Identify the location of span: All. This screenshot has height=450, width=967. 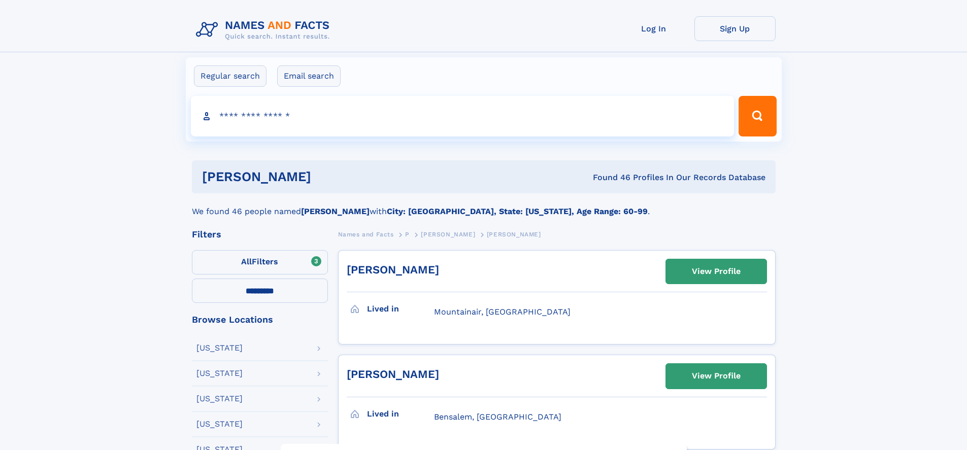
(246, 261).